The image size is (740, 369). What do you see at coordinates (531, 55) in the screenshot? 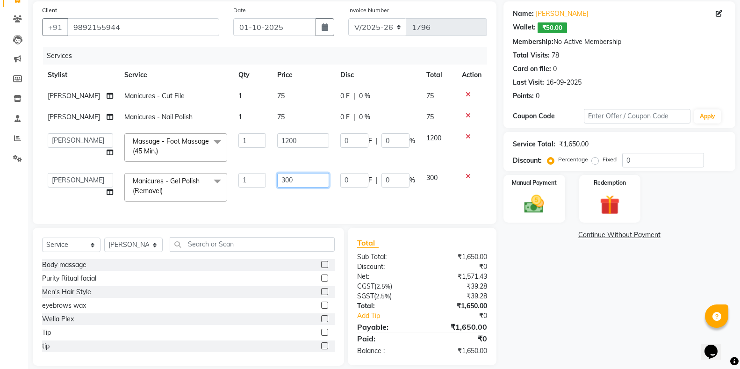
I see `div: Total Visits:` at bounding box center [531, 55].